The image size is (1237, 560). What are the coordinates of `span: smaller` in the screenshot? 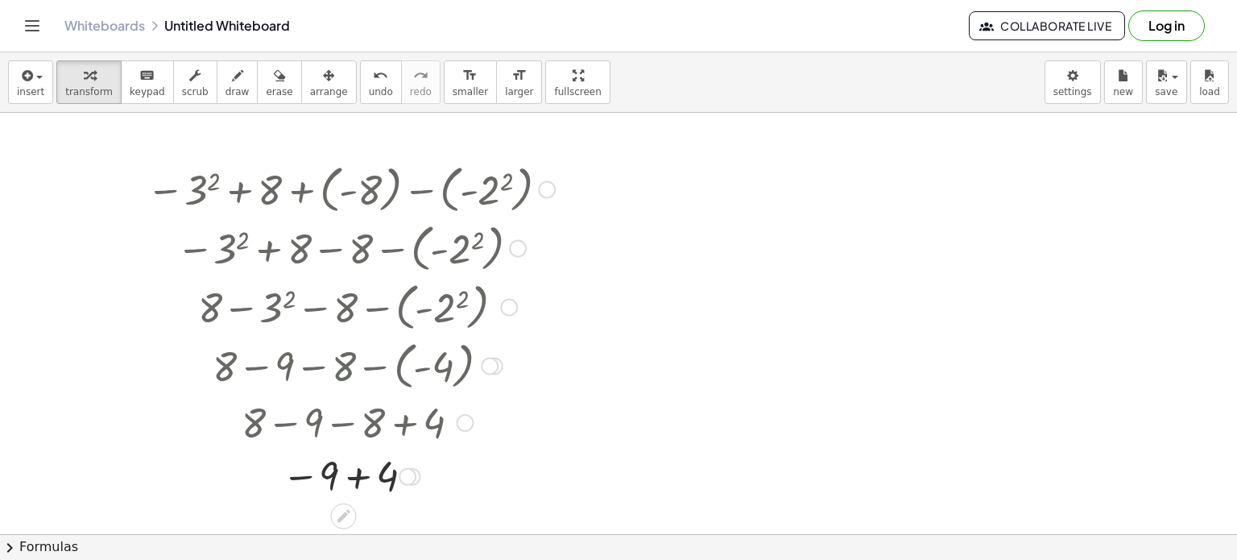 It's located at (470, 92).